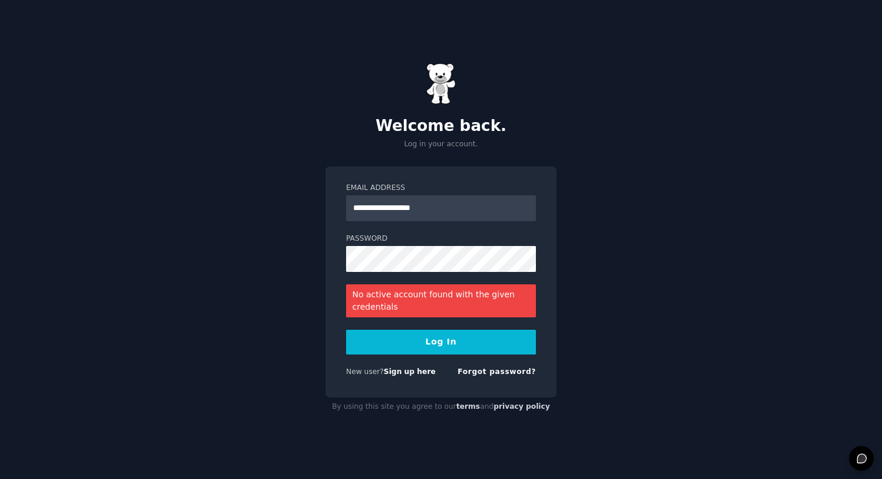 The width and height of the screenshot is (882, 479). Describe the element at coordinates (441, 188) in the screenshot. I see `label: Email Address` at that location.